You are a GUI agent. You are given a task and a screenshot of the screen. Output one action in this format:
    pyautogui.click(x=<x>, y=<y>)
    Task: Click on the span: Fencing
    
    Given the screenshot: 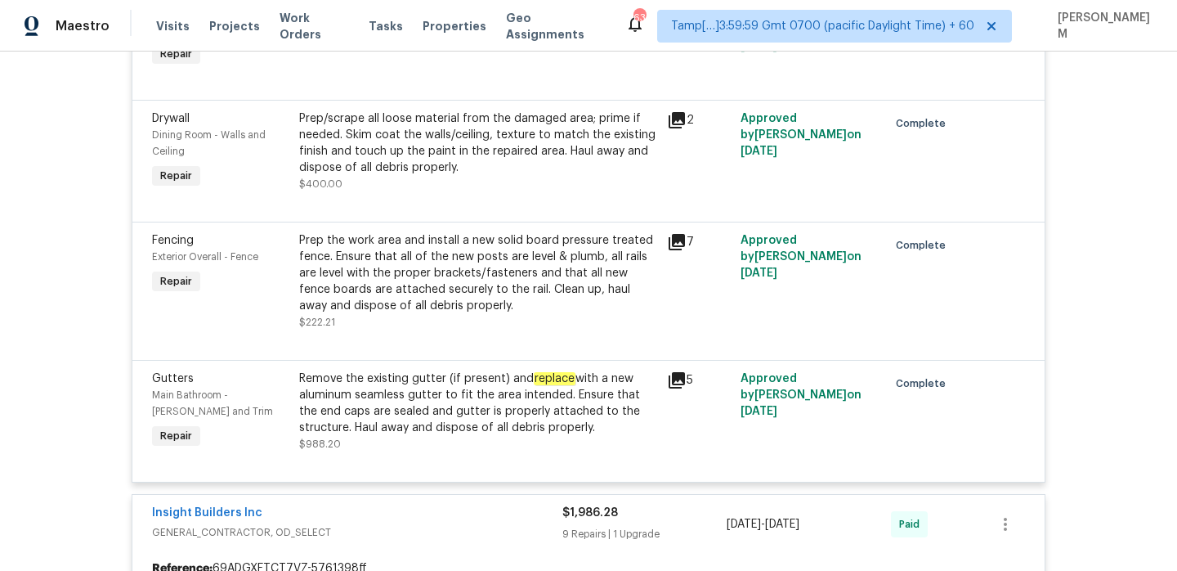 What is the action you would take?
    pyautogui.click(x=172, y=240)
    